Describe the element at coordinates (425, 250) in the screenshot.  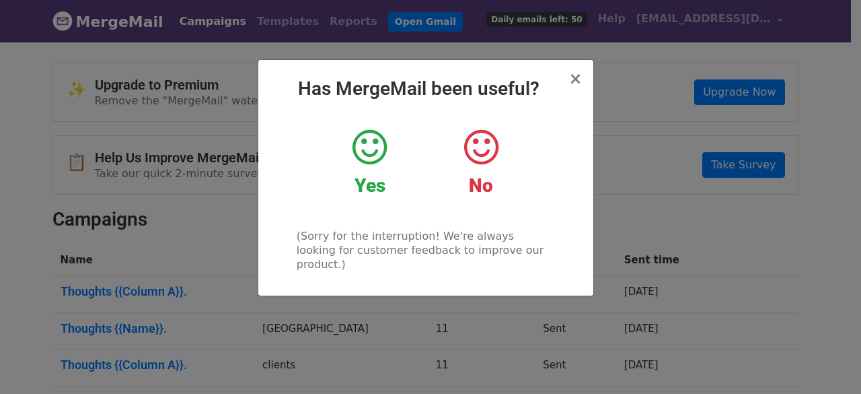
I see `p: (Sorry for the interruption! We're always looking for customer feedback to improve our product.)` at that location.